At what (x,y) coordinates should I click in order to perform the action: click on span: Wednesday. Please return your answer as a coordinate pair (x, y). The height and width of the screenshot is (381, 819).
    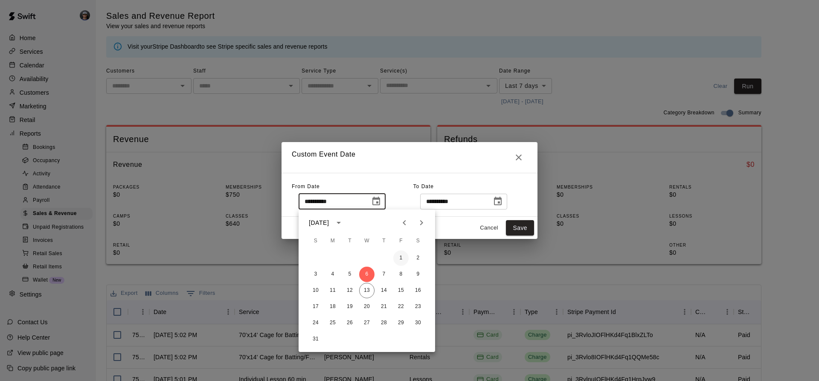
    Looking at the image, I should click on (367, 241).